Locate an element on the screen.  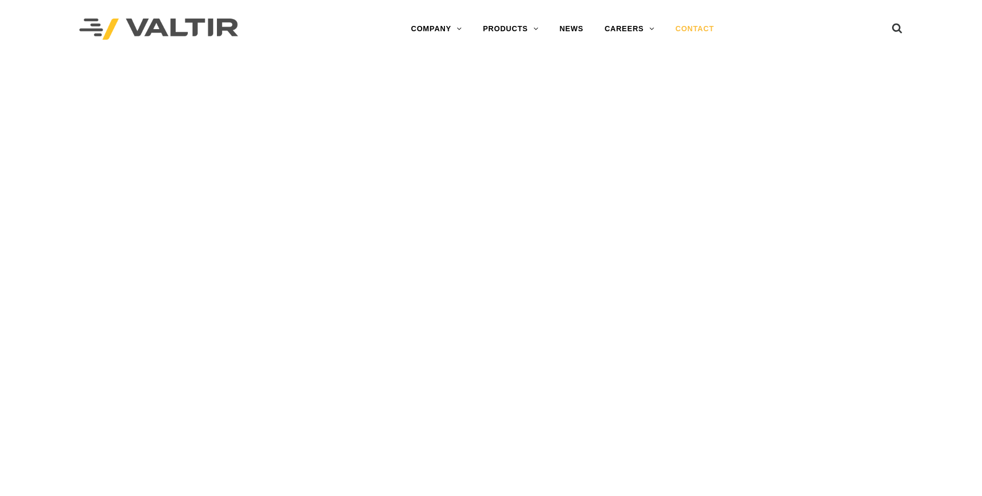
a: CONTACT is located at coordinates (694, 29).